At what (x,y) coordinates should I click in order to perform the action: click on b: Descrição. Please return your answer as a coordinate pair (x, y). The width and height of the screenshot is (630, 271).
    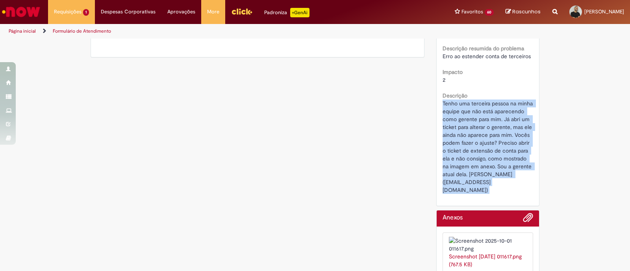
    Looking at the image, I should click on (455, 96).